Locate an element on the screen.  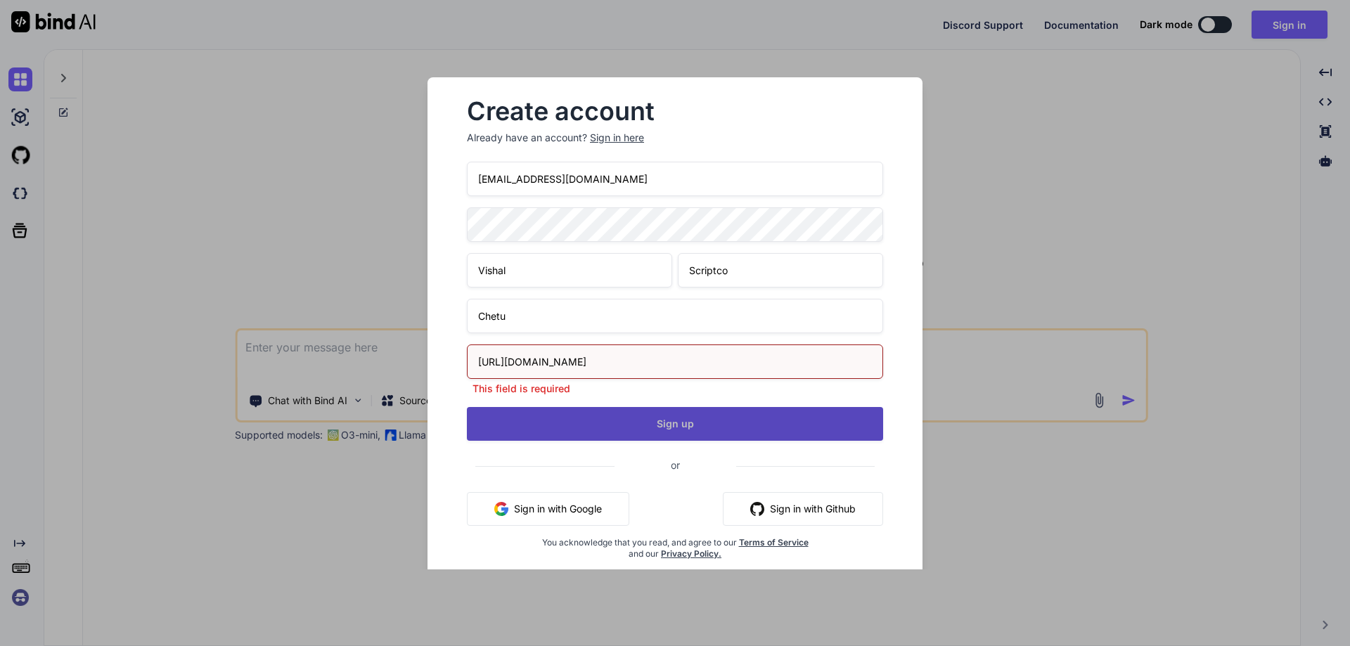
img: google is located at coordinates (501, 509).